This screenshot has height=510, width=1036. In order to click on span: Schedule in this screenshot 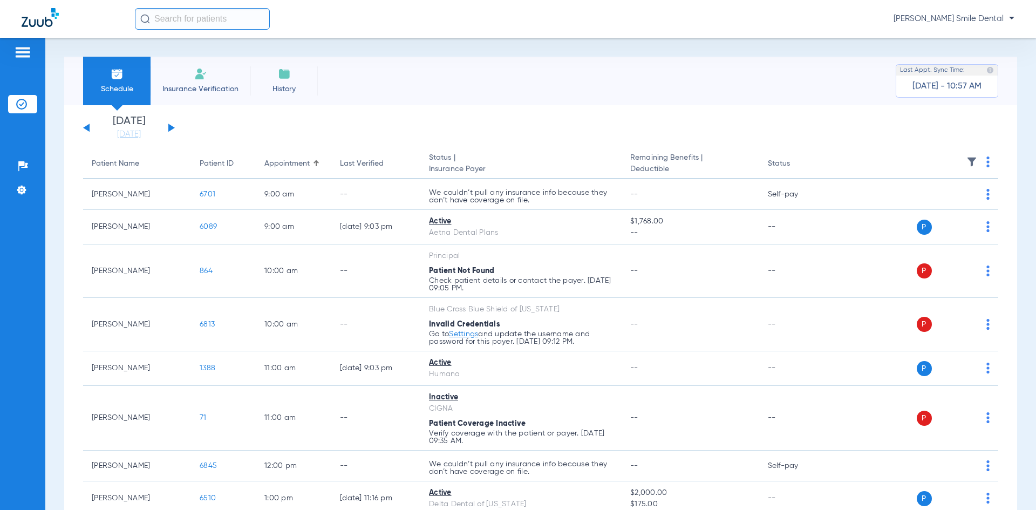, I will do `click(117, 89)`.